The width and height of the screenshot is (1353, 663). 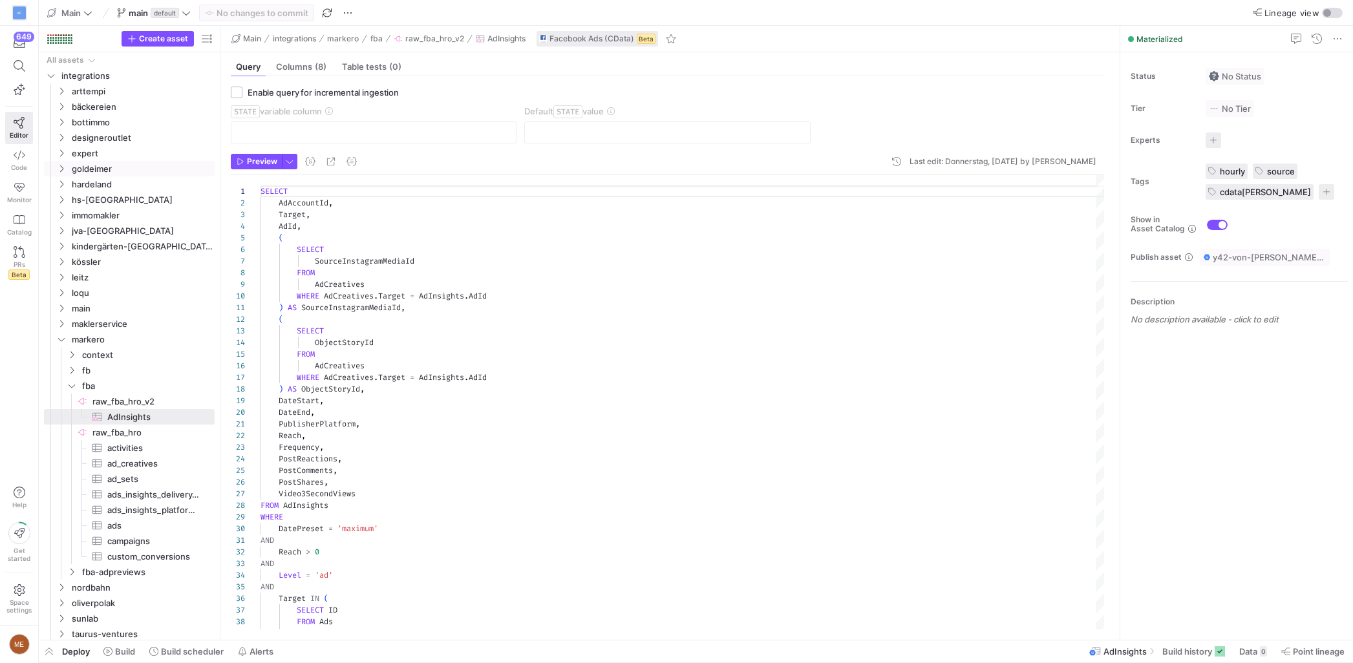 What do you see at coordinates (1239, 319) in the screenshot?
I see `p: No description available - click to edit` at bounding box center [1239, 319].